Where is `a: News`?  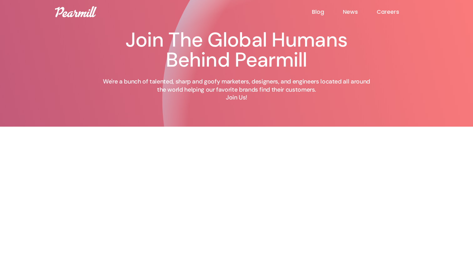
a: News is located at coordinates (360, 12).